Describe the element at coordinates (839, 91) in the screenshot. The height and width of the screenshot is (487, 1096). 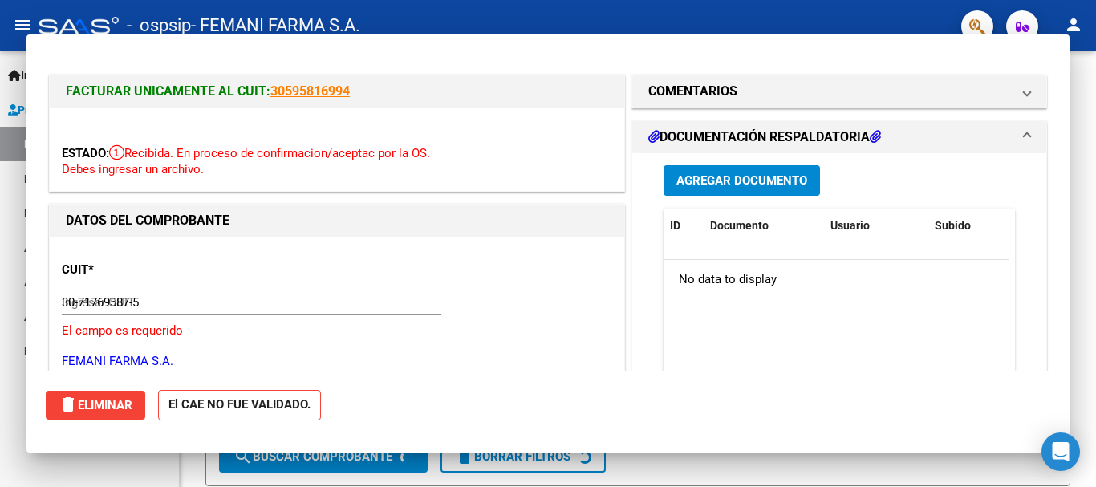
I see `mat-expansion-panel-header: COMENTARIOS` at that location.